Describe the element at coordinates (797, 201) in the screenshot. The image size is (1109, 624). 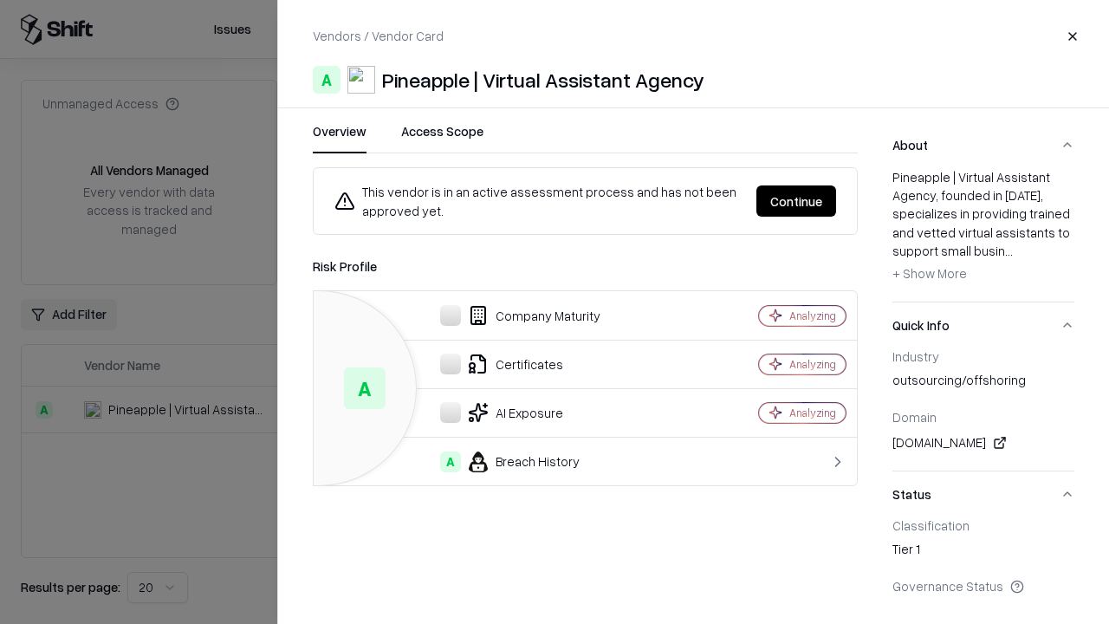
I see `button: Continue` at that location.